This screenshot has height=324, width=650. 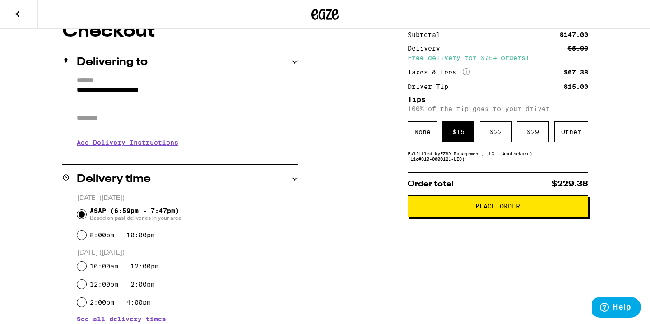 I want to click on div: Subtotal, so click(x=427, y=35).